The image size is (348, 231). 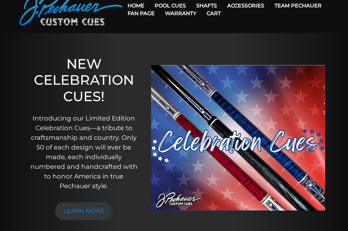 What do you see at coordinates (141, 13) in the screenshot?
I see `a: Fan Page` at bounding box center [141, 13].